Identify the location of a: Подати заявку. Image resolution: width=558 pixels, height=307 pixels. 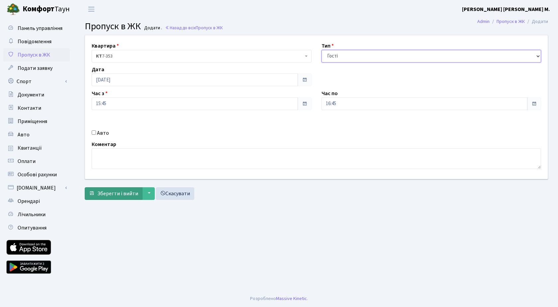
(37, 68).